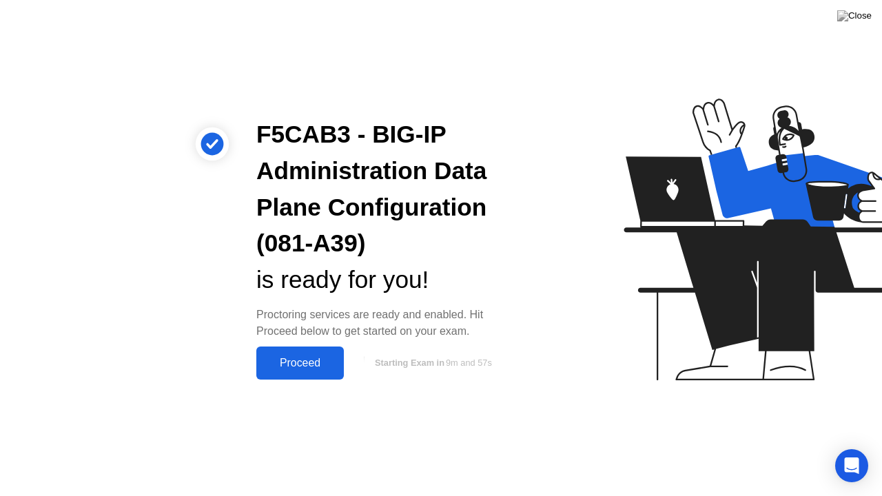  I want to click on div: is ready for you!, so click(384, 280).